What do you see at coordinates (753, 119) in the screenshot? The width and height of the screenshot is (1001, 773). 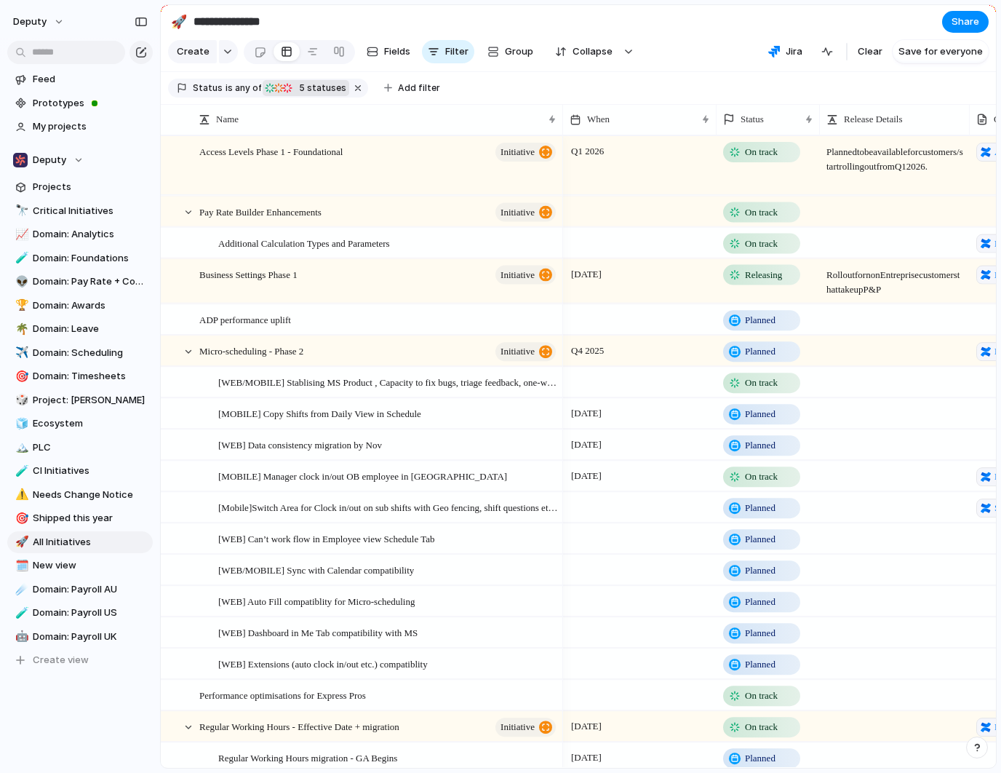 I see `span: Status` at bounding box center [753, 119].